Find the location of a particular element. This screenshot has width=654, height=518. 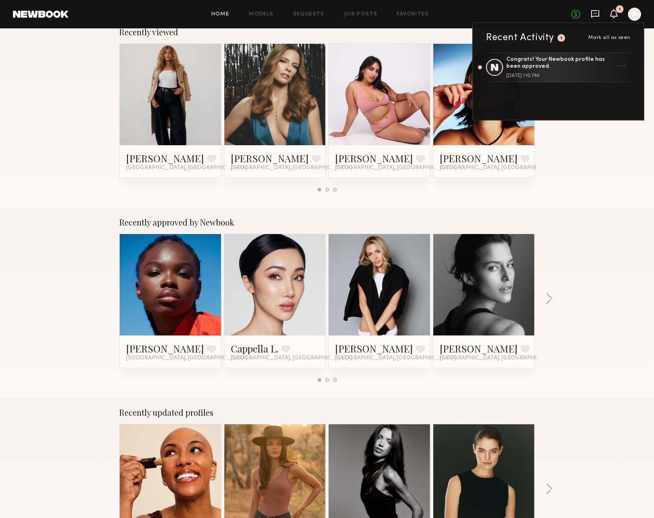

span: Mark all as seen is located at coordinates (610, 38).